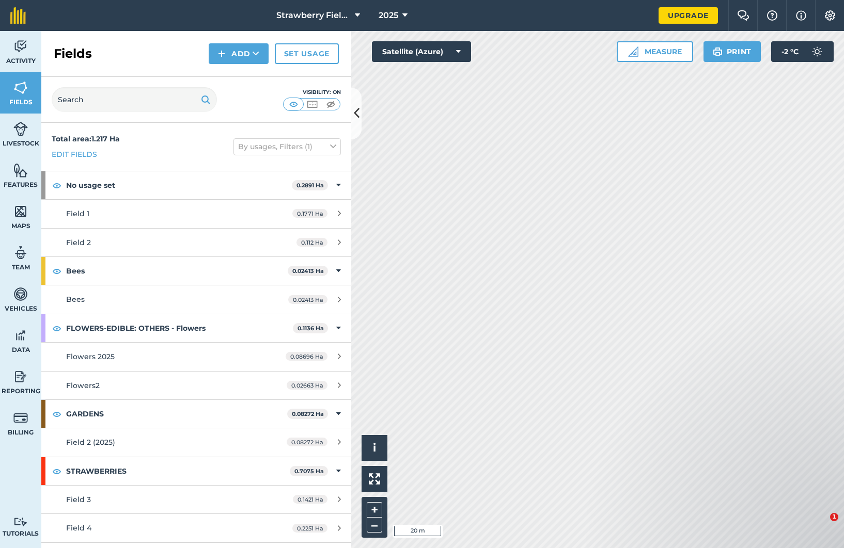 This screenshot has height=548, width=844. What do you see at coordinates (772, 15) in the screenshot?
I see `img: A question mark icon` at bounding box center [772, 15].